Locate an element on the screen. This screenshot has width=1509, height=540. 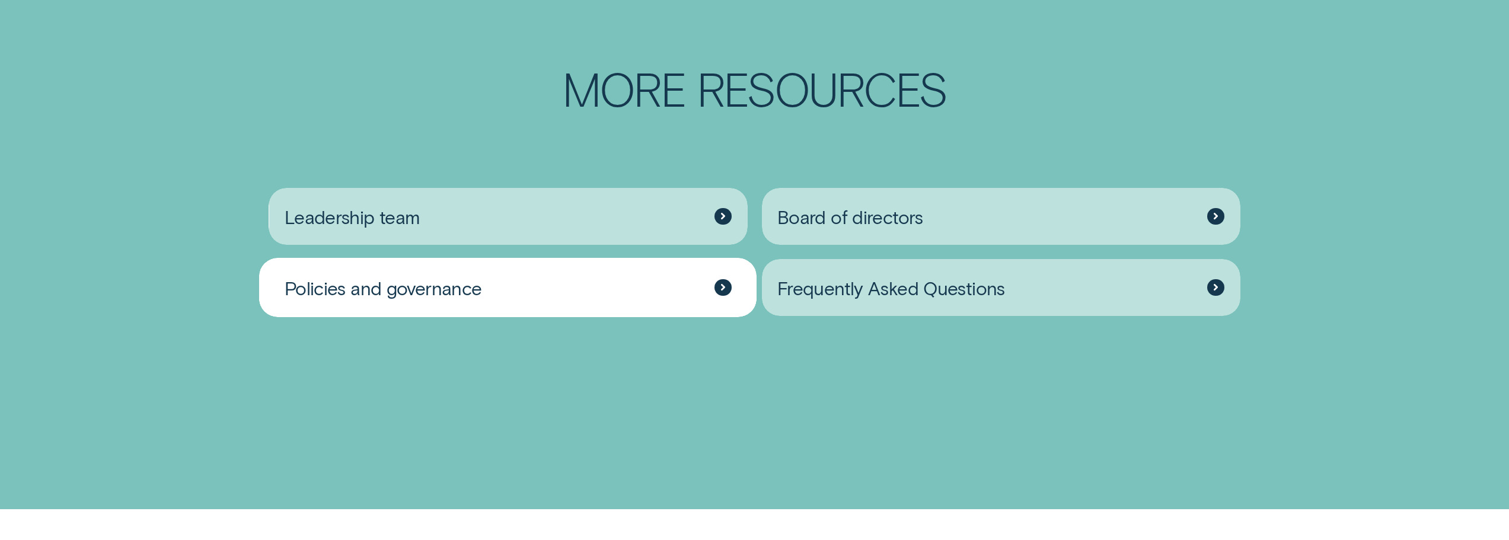
a: Policies and governance is located at coordinates (507, 287).